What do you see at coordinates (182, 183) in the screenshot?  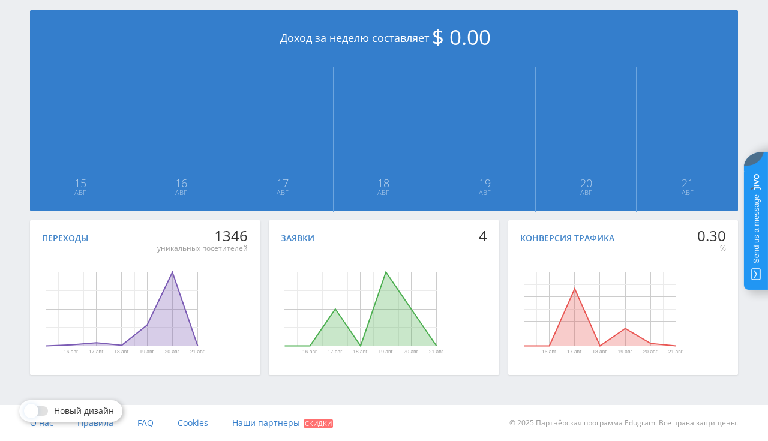 I see `span: 16` at bounding box center [182, 183].